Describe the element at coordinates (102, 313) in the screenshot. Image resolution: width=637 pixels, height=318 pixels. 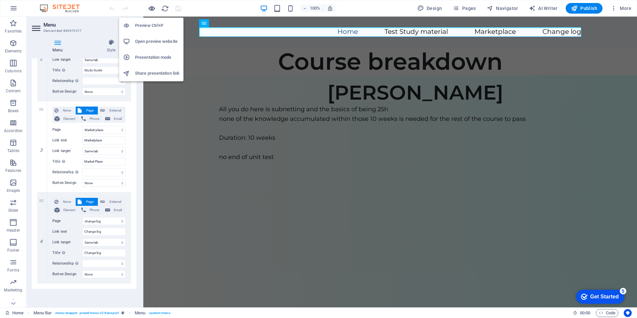
I see `nav: breadcrumb` at that location.